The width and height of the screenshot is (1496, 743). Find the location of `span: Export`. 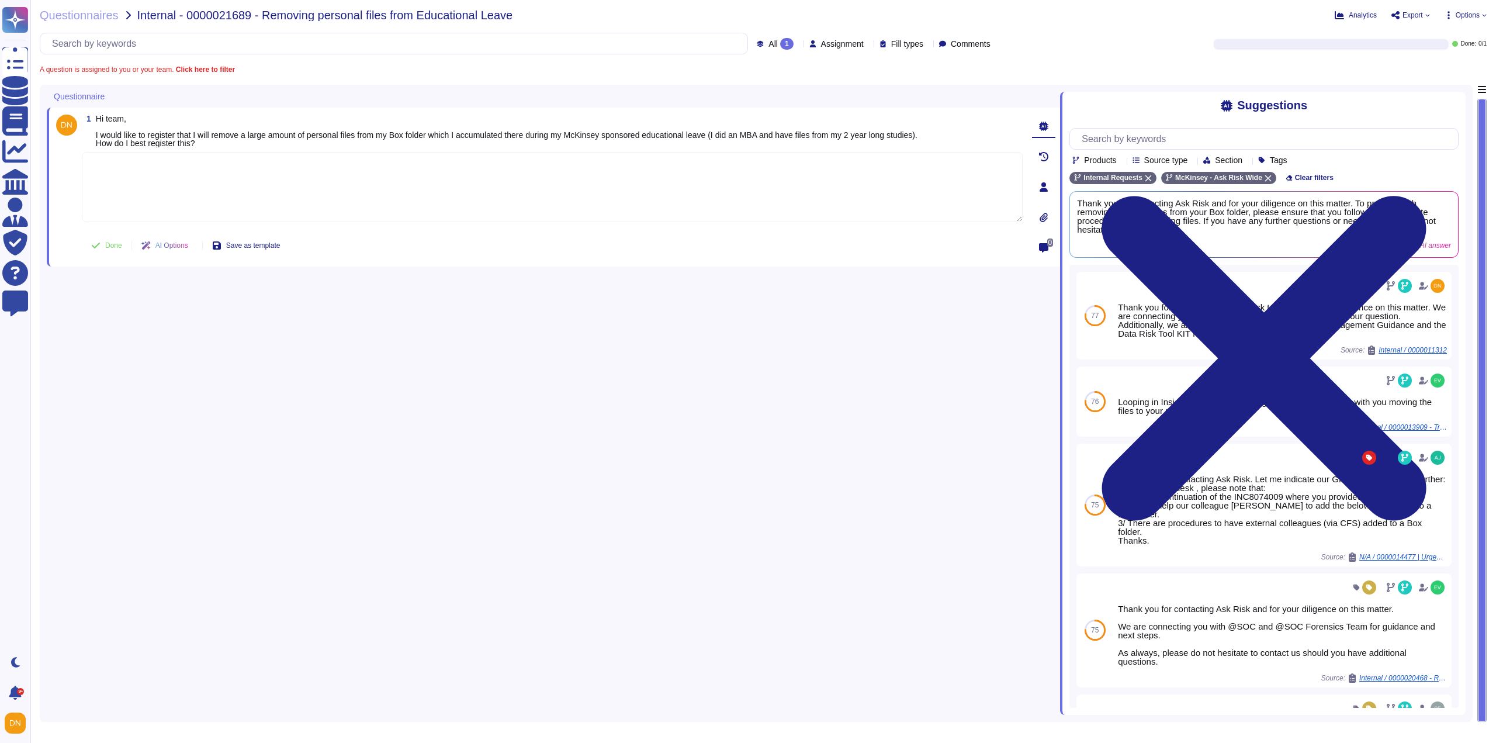

span: Export is located at coordinates (1413, 15).